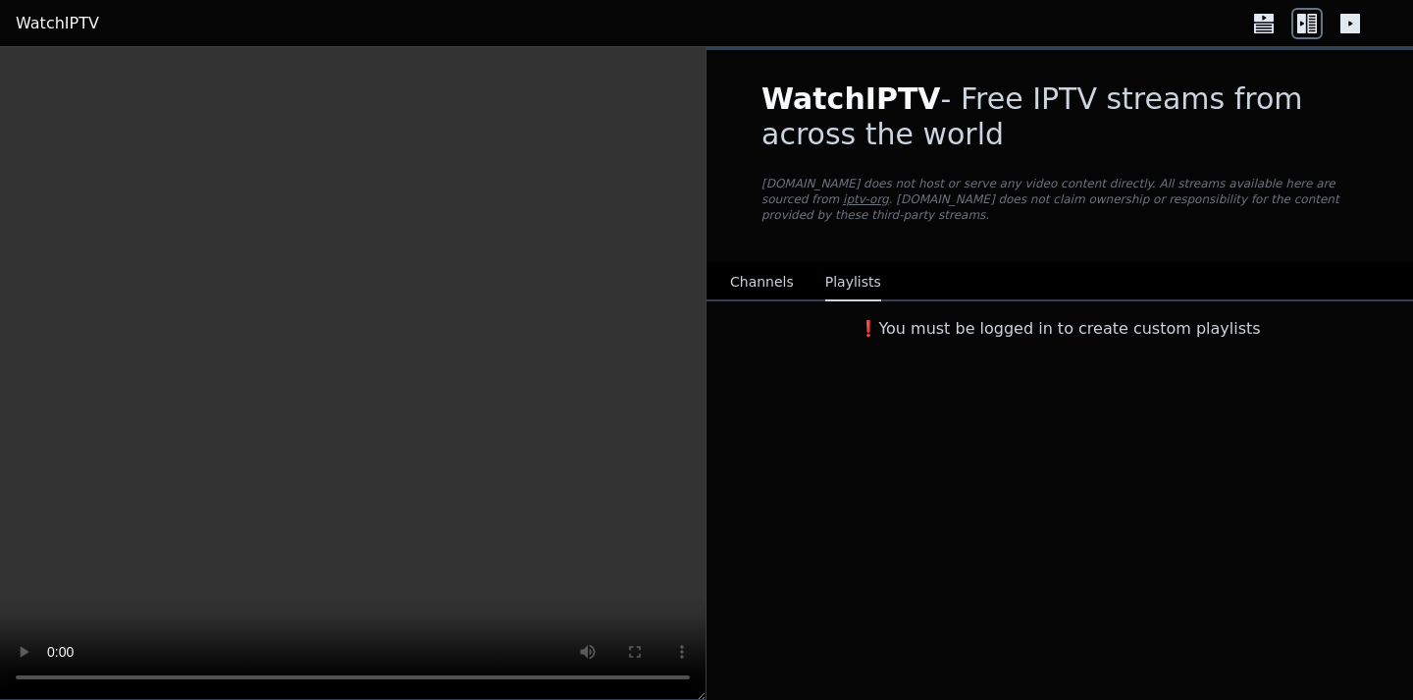  What do you see at coordinates (1060, 329) in the screenshot?
I see `h3: ❗️You must be logged in to create custom playlists` at bounding box center [1060, 329].